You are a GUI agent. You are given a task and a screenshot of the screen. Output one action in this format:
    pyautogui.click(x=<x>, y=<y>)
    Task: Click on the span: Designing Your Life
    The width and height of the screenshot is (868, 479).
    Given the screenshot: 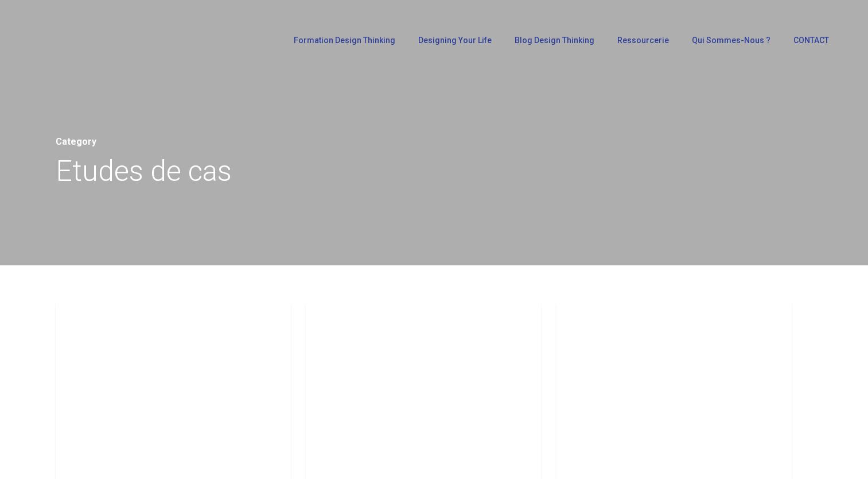 What is the action you would take?
    pyautogui.click(x=455, y=40)
    